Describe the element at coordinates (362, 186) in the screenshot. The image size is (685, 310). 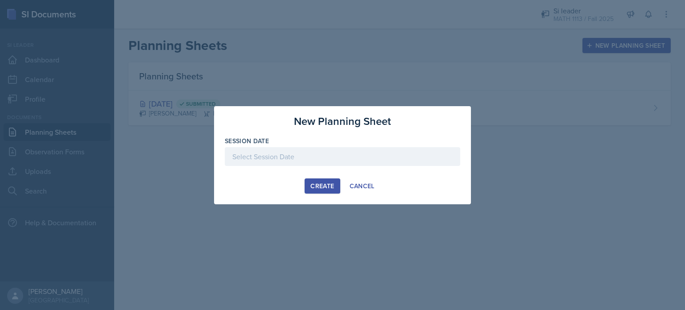
I see `div: Cancel` at that location.